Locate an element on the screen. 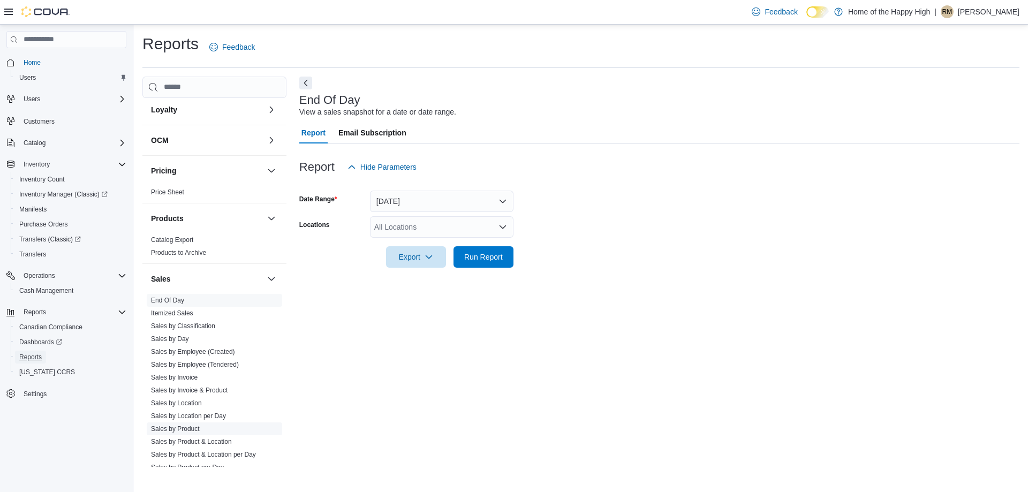 The height and width of the screenshot is (492, 1028). button: Home is located at coordinates (66, 62).